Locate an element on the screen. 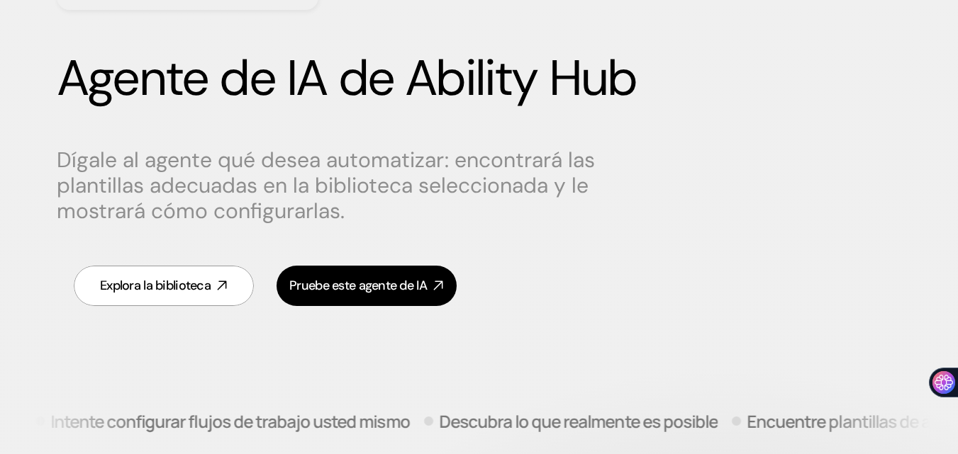 Image resolution: width=958 pixels, height=454 pixels. font: Agente de IA de Ability Hub is located at coordinates (346, 78).